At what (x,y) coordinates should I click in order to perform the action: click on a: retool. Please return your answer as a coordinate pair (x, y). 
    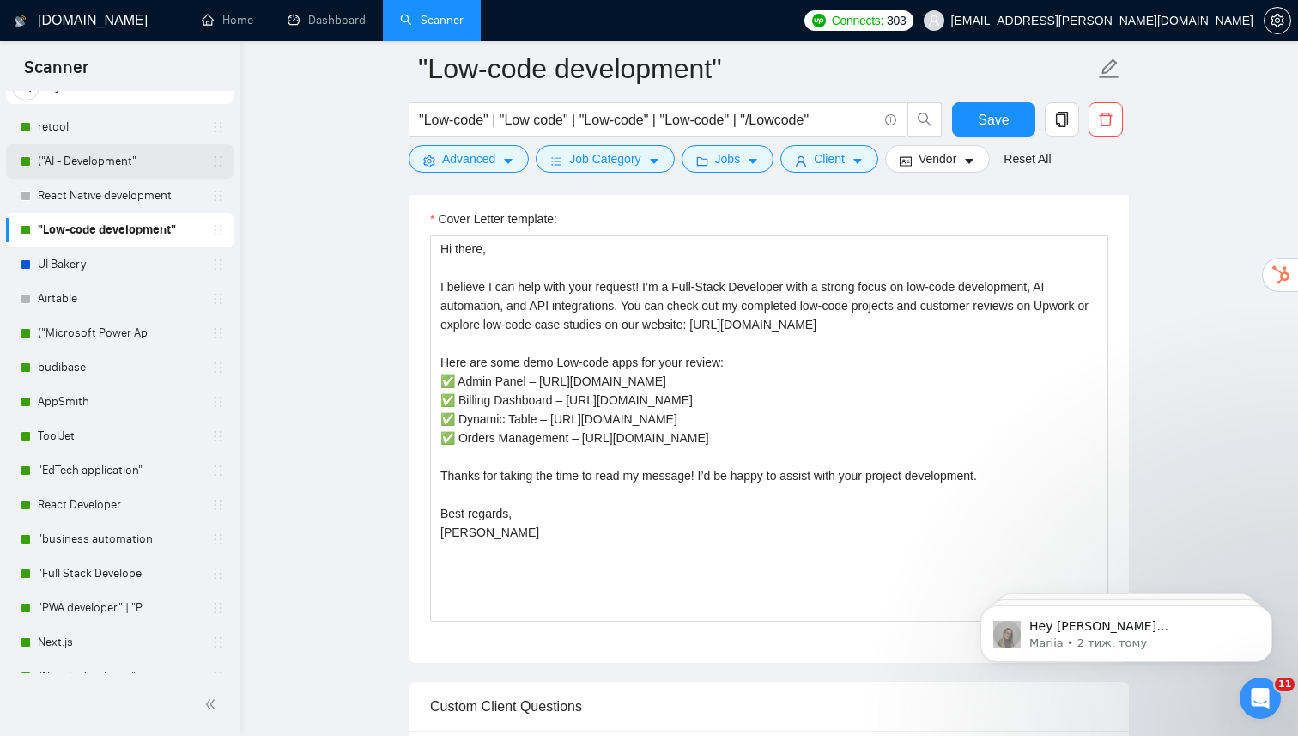
    Looking at the image, I should click on (119, 127).